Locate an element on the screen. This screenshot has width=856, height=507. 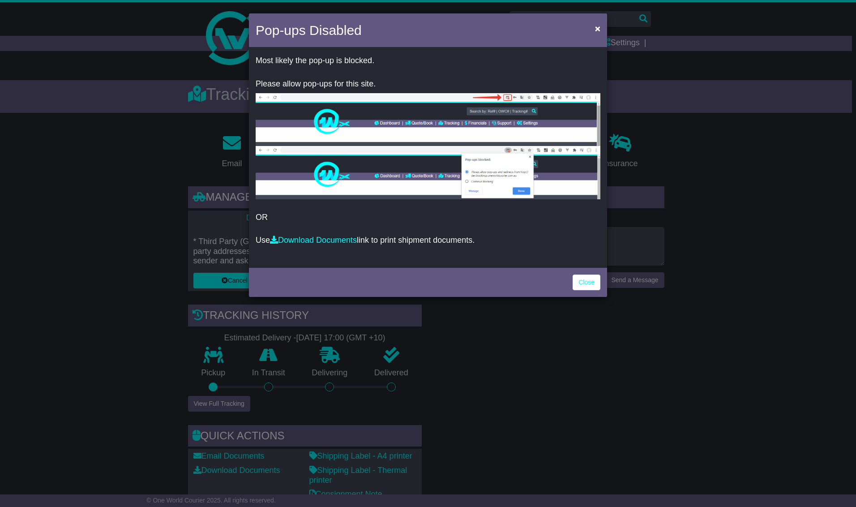
p: Most likely the pop-up is blocked. is located at coordinates (428, 61).